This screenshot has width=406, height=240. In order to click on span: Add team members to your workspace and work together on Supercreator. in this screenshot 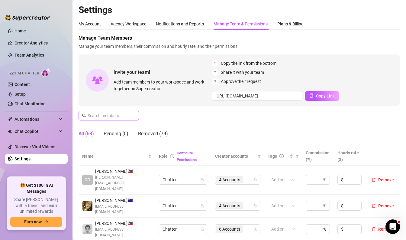, I will do `click(161, 85)`.